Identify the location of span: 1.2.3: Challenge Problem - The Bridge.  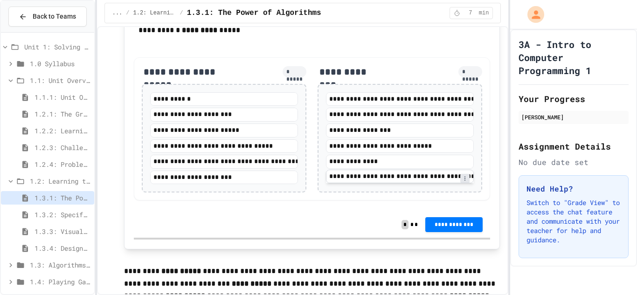
(62, 147).